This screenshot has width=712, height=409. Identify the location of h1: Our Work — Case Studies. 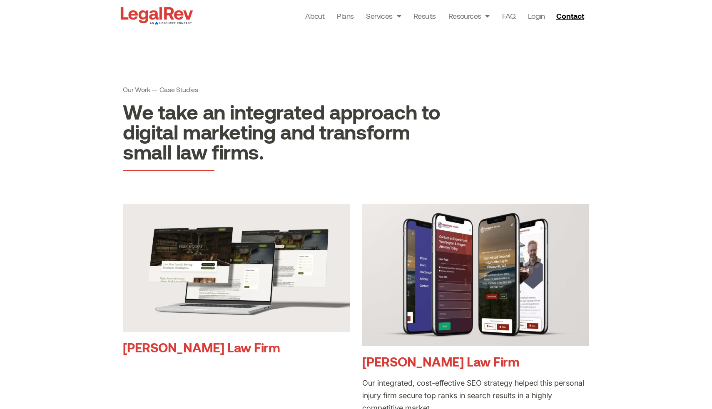
(282, 89).